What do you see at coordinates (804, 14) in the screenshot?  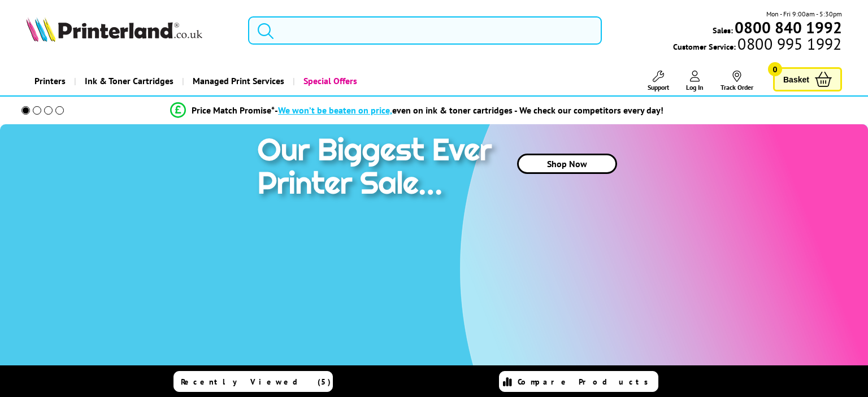 I see `span: Mon - Fri 9:00am - 5:30pm` at bounding box center [804, 14].